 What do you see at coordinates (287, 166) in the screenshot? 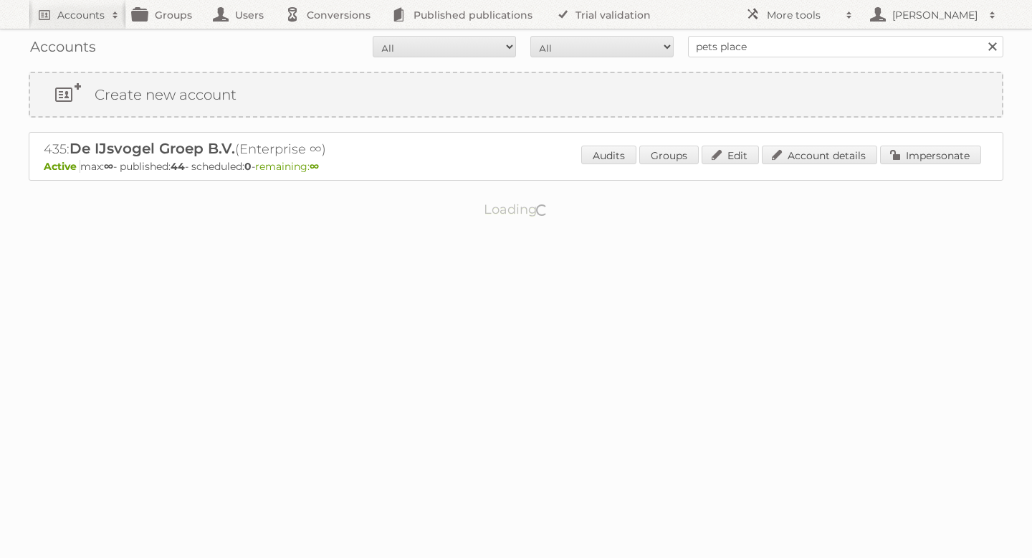
I see `span: remaining:` at bounding box center [287, 166].